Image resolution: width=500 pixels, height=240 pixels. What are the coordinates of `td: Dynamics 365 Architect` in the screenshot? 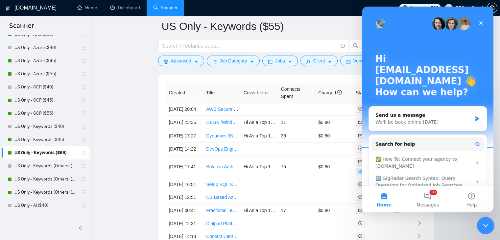 It's located at (222, 136).